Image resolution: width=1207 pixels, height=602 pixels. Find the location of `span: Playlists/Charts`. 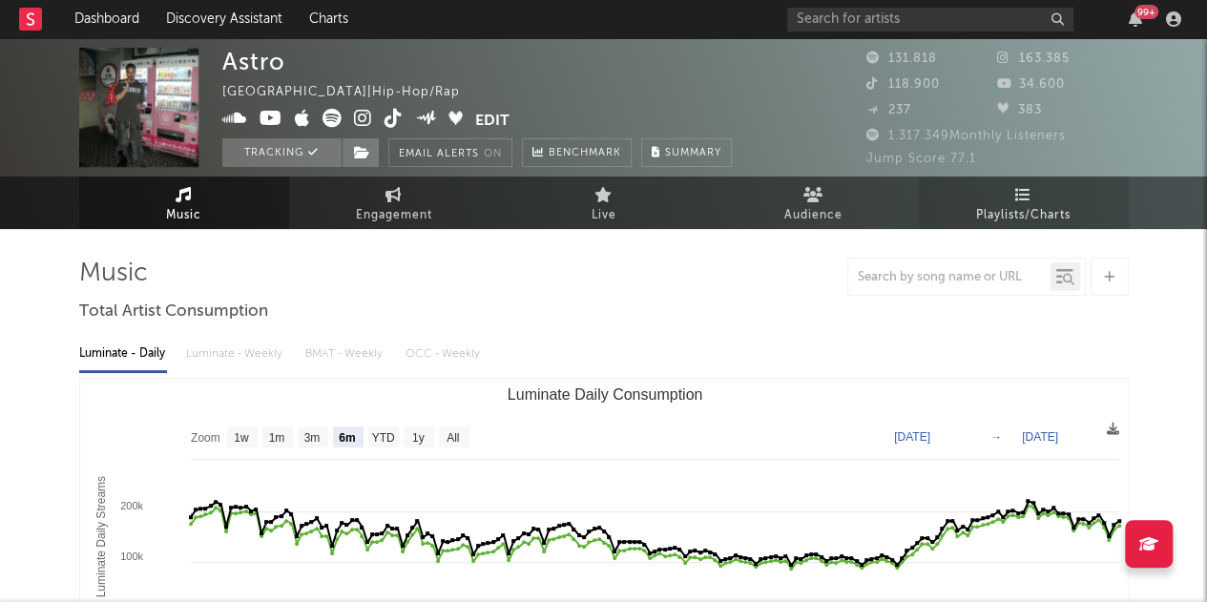

span: Playlists/Charts is located at coordinates (1023, 216).